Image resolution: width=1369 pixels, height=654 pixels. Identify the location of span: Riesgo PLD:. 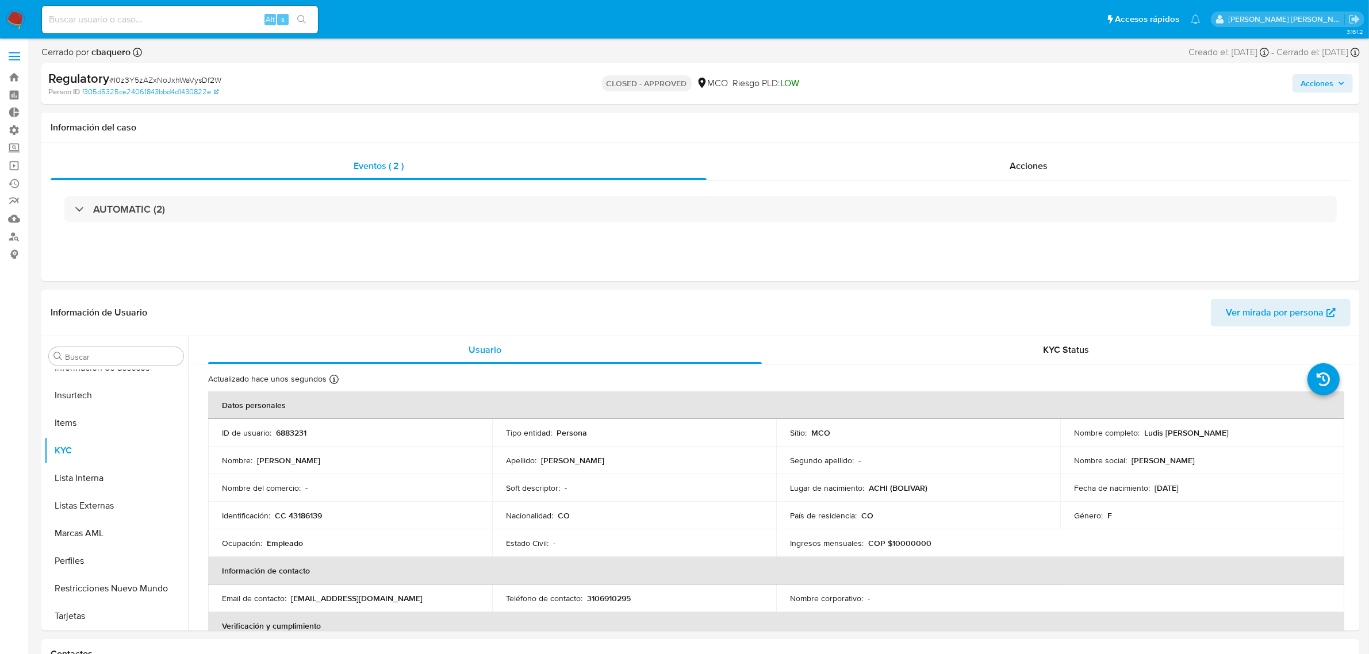
(766, 83).